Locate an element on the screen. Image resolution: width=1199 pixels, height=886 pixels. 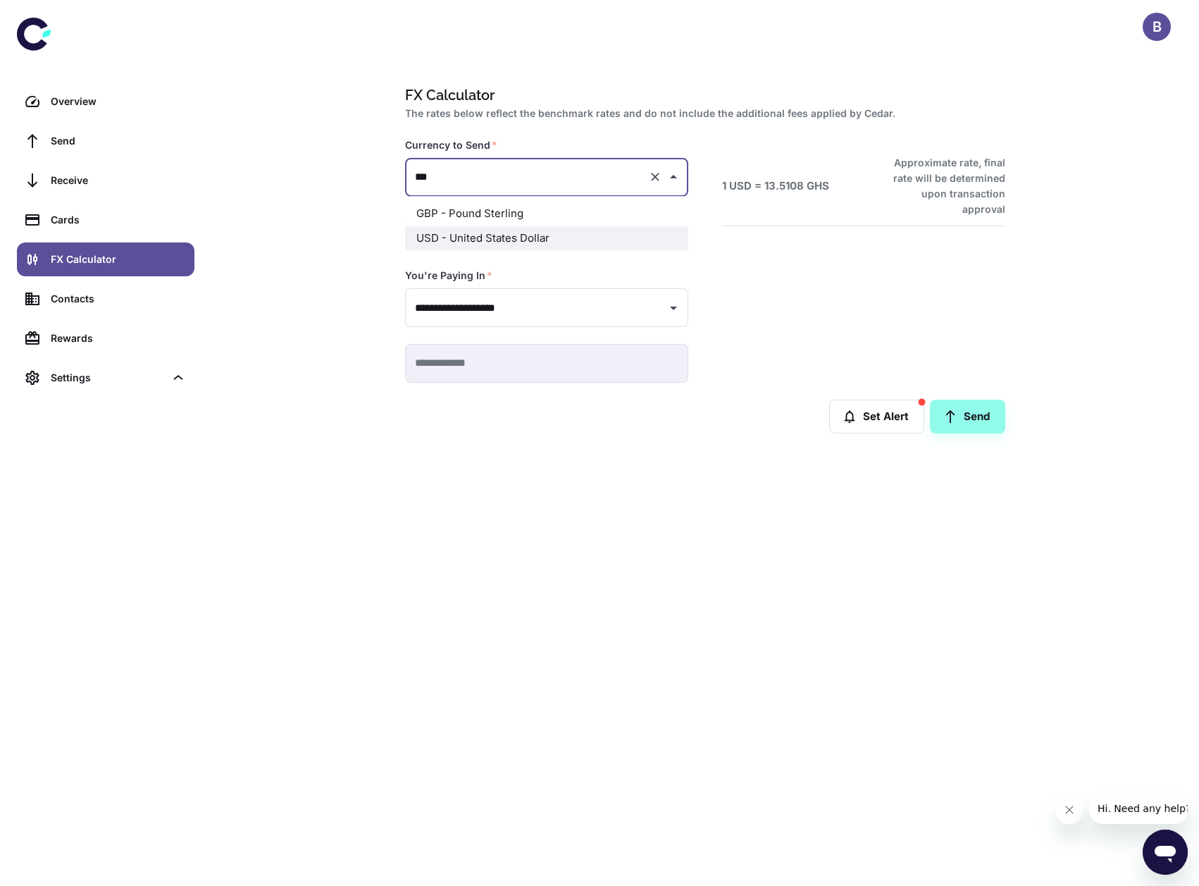
a: Rewards is located at coordinates (106, 338).